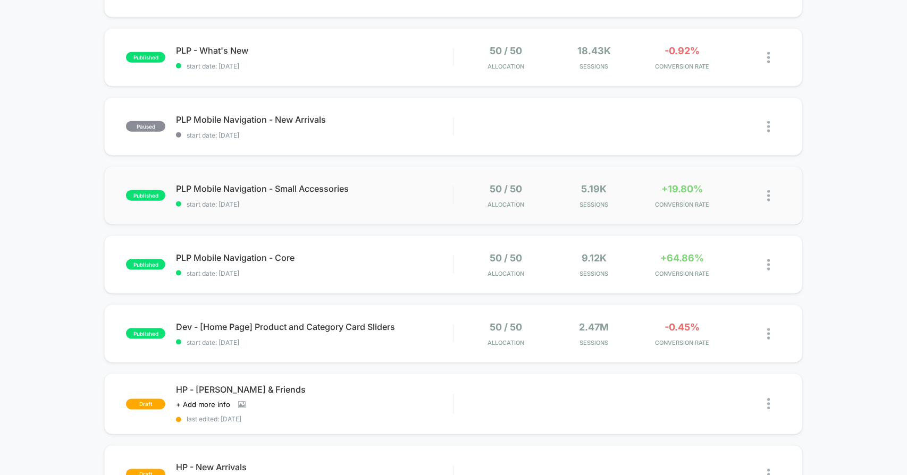 This screenshot has height=475, width=907. What do you see at coordinates (683, 51) in the screenshot?
I see `span: -0.92%` at bounding box center [683, 51].